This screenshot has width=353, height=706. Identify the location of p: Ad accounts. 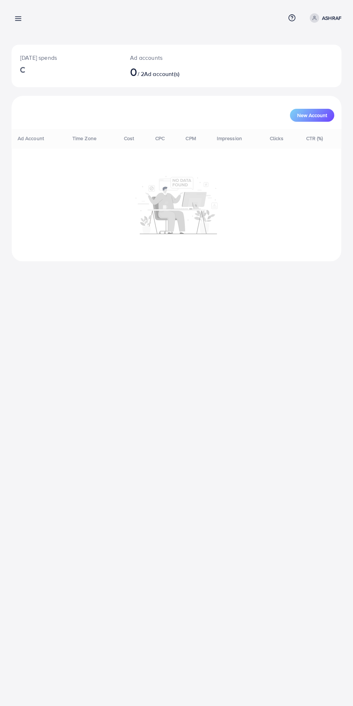
(162, 58).